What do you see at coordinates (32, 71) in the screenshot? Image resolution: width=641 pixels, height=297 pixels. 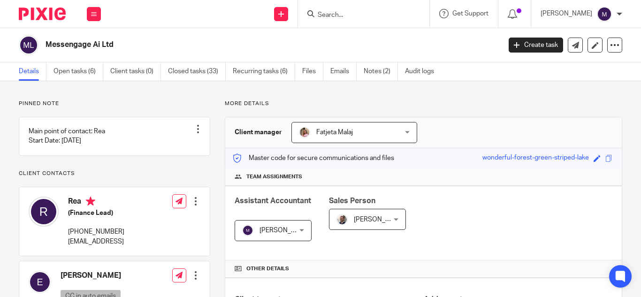 I see `a: Details` at bounding box center [32, 71].